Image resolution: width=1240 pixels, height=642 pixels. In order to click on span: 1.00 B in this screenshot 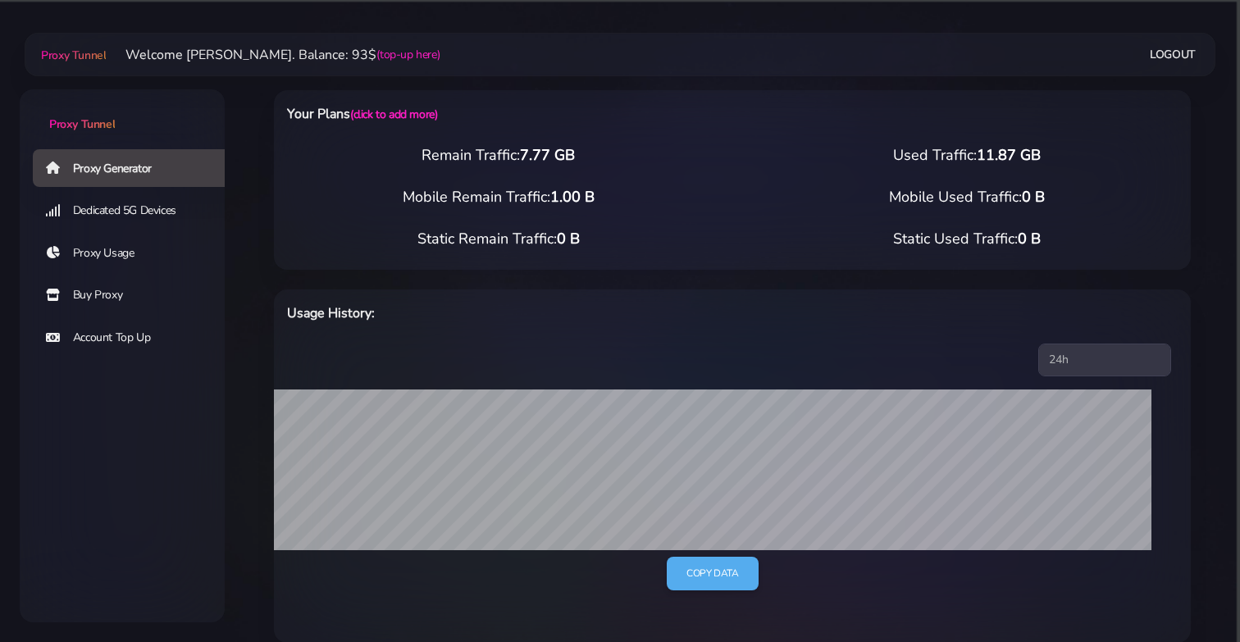, I will do `click(573, 197)`.